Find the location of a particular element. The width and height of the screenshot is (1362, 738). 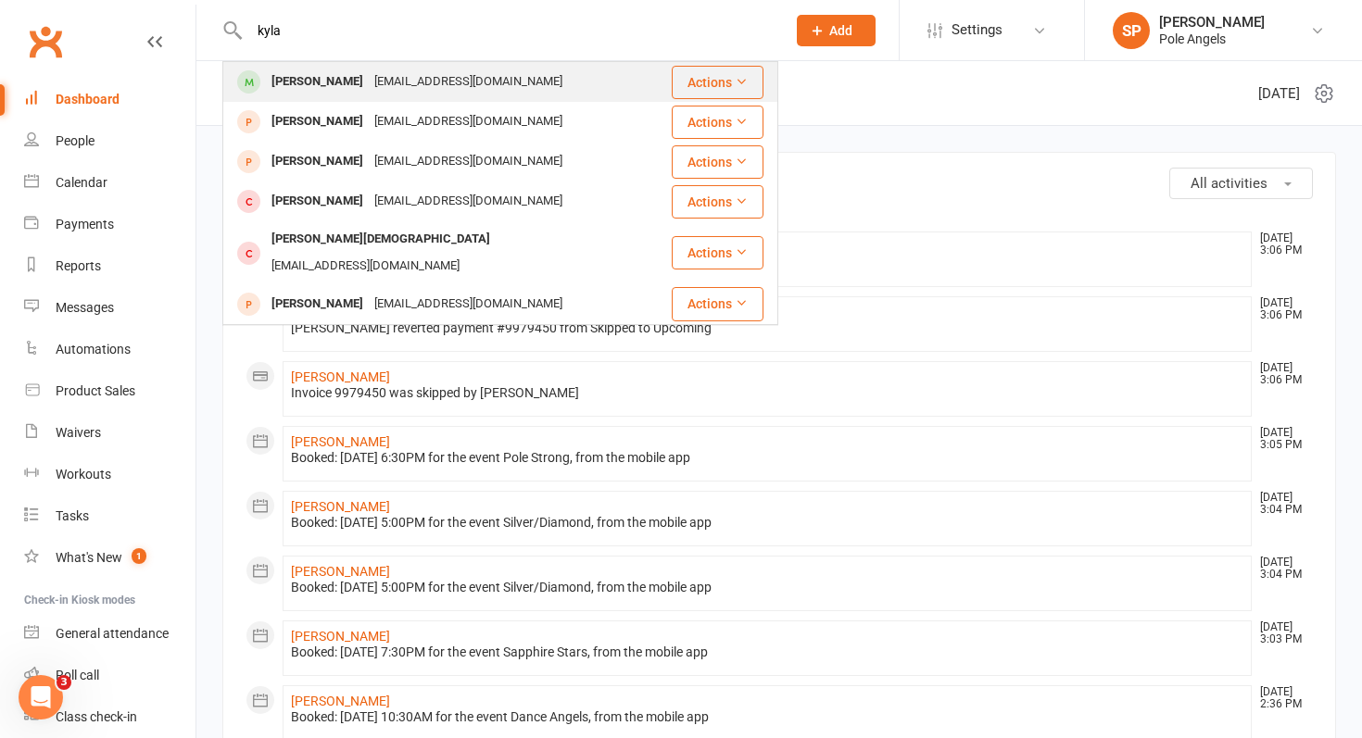

div: SP is located at coordinates (1131, 31).